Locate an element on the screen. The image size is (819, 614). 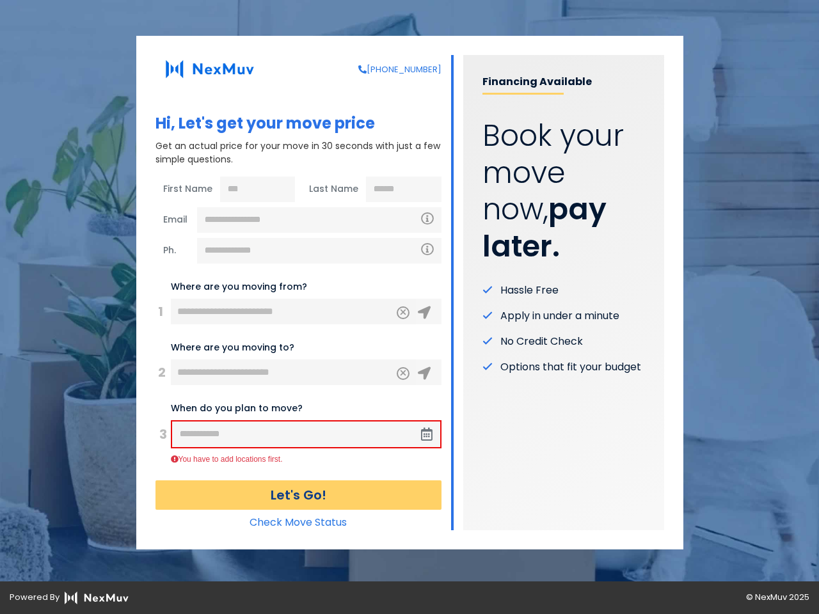
button: Let's Go! is located at coordinates (298, 495).